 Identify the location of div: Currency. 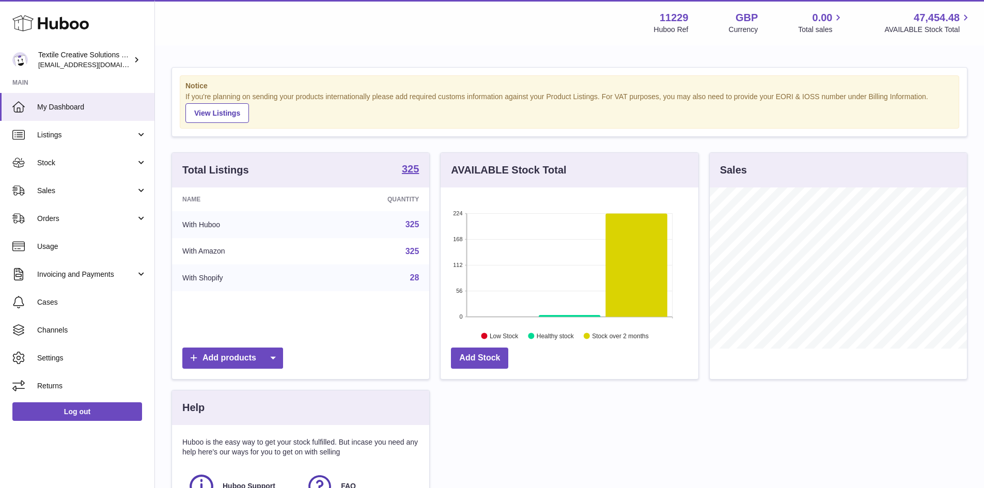
(743, 29).